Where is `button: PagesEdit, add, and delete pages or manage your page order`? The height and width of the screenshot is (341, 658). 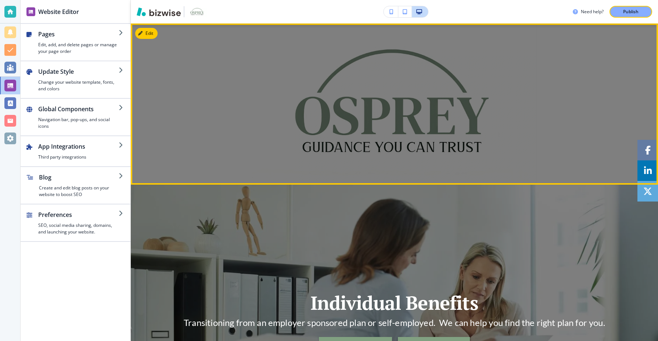
button: PagesEdit, add, and delete pages or manage your page order is located at coordinates (75, 42).